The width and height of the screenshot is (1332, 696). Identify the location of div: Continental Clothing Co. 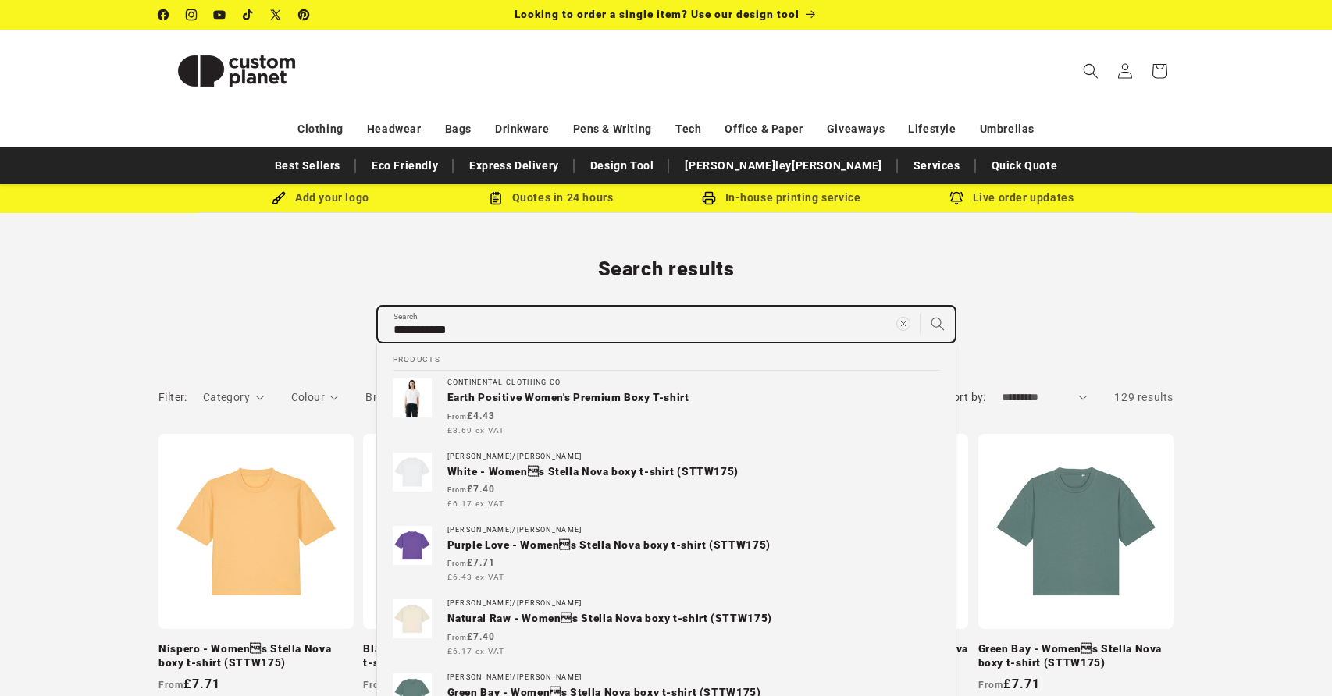
(693, 382).